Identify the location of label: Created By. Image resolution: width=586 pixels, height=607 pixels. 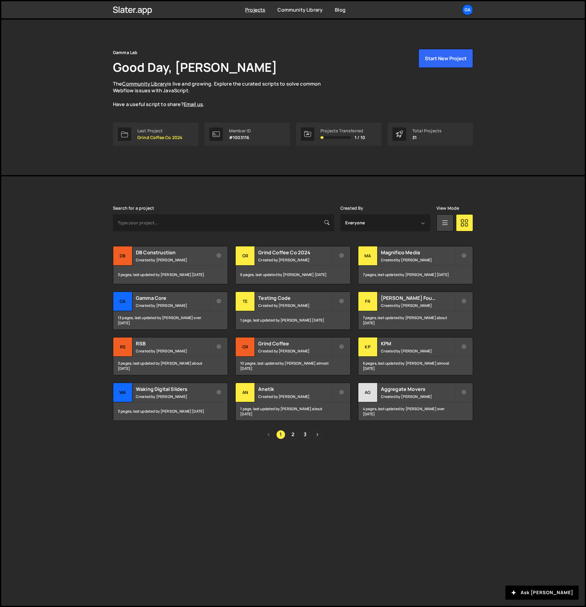
(352, 208).